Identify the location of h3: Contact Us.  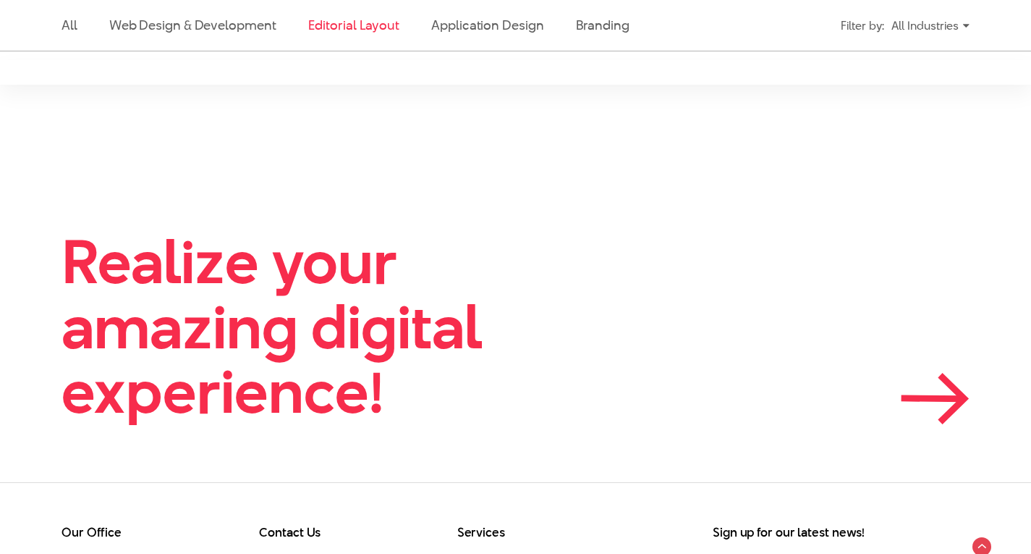
(336, 532).